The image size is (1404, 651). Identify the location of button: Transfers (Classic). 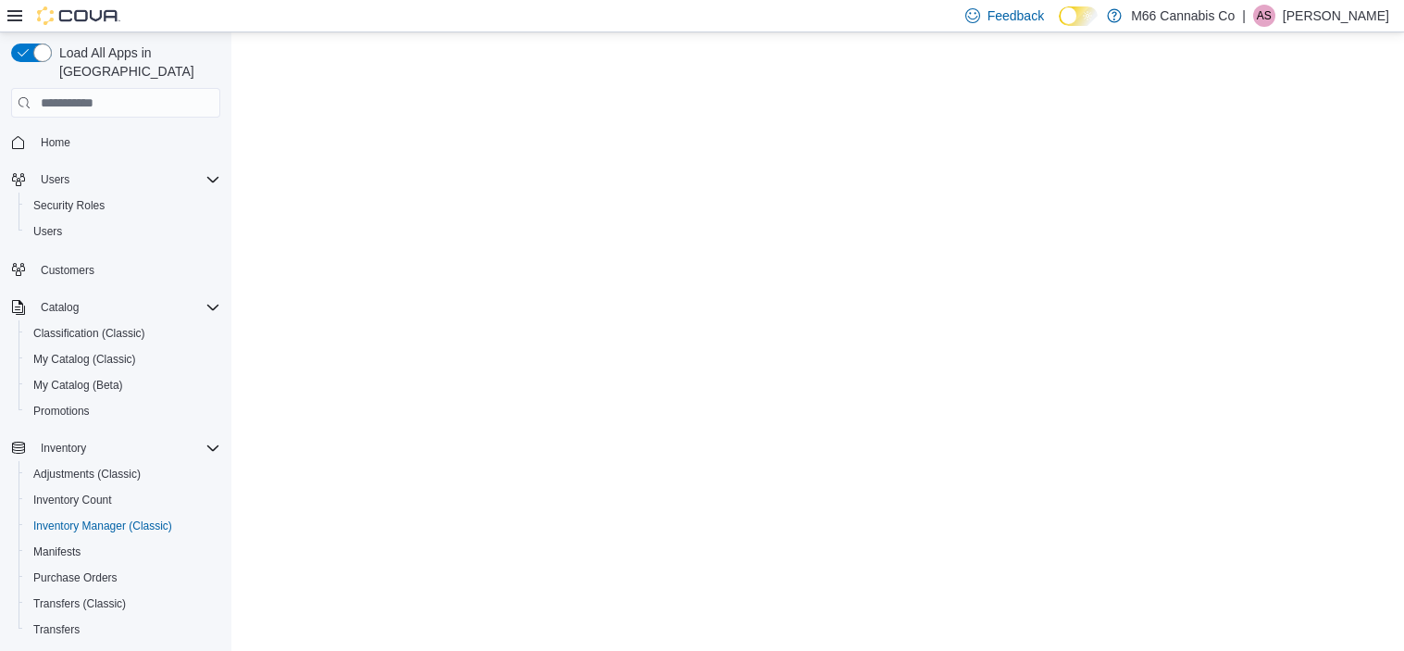
(123, 603).